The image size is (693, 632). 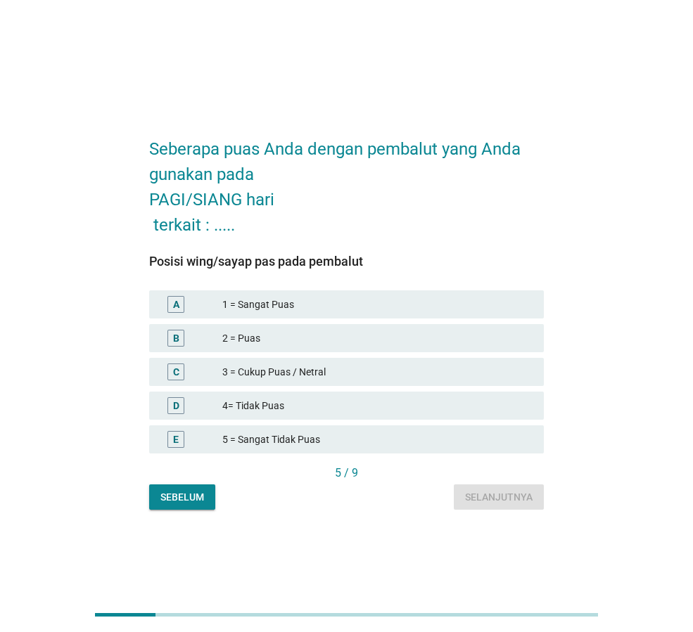 I want to click on h2: Seberapa puas Anda dengan pembalut yang Anda gunakan pada PAGI/SIANG hari terkait : ....., so click(x=346, y=180).